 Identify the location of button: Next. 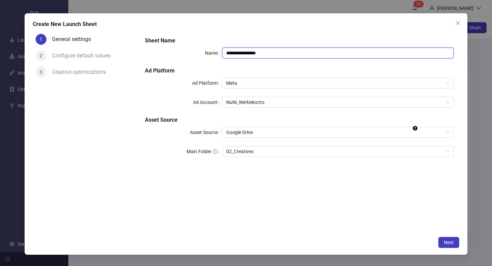
(449, 242).